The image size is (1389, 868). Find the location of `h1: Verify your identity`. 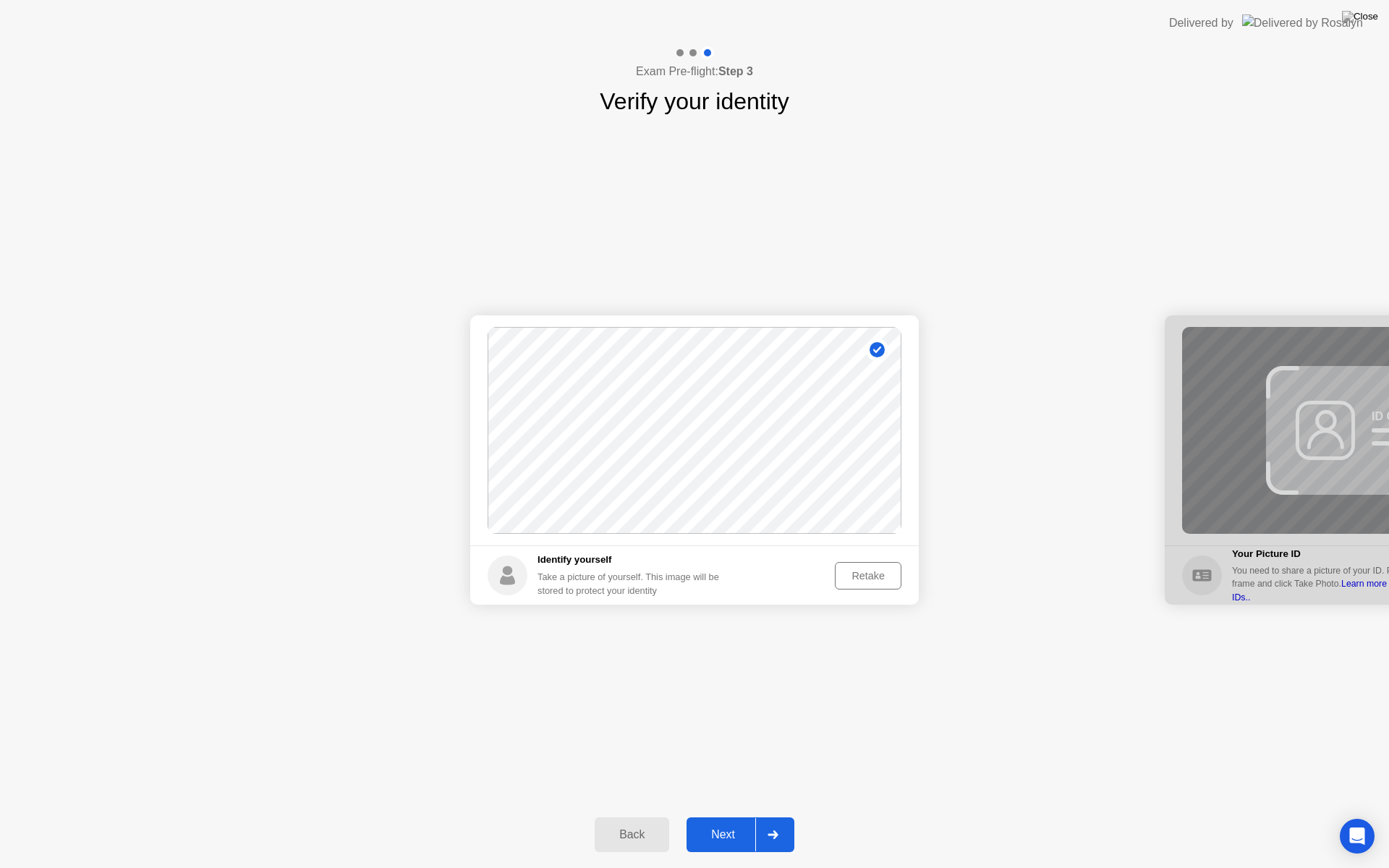

h1: Verify your identity is located at coordinates (694, 101).